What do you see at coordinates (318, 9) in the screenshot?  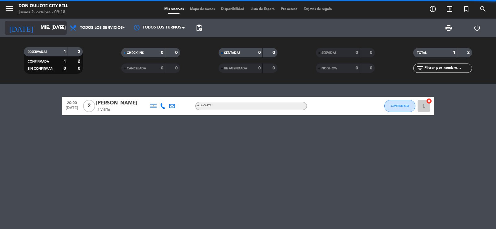 I see `span: Tarjetas de regalo` at bounding box center [318, 9].